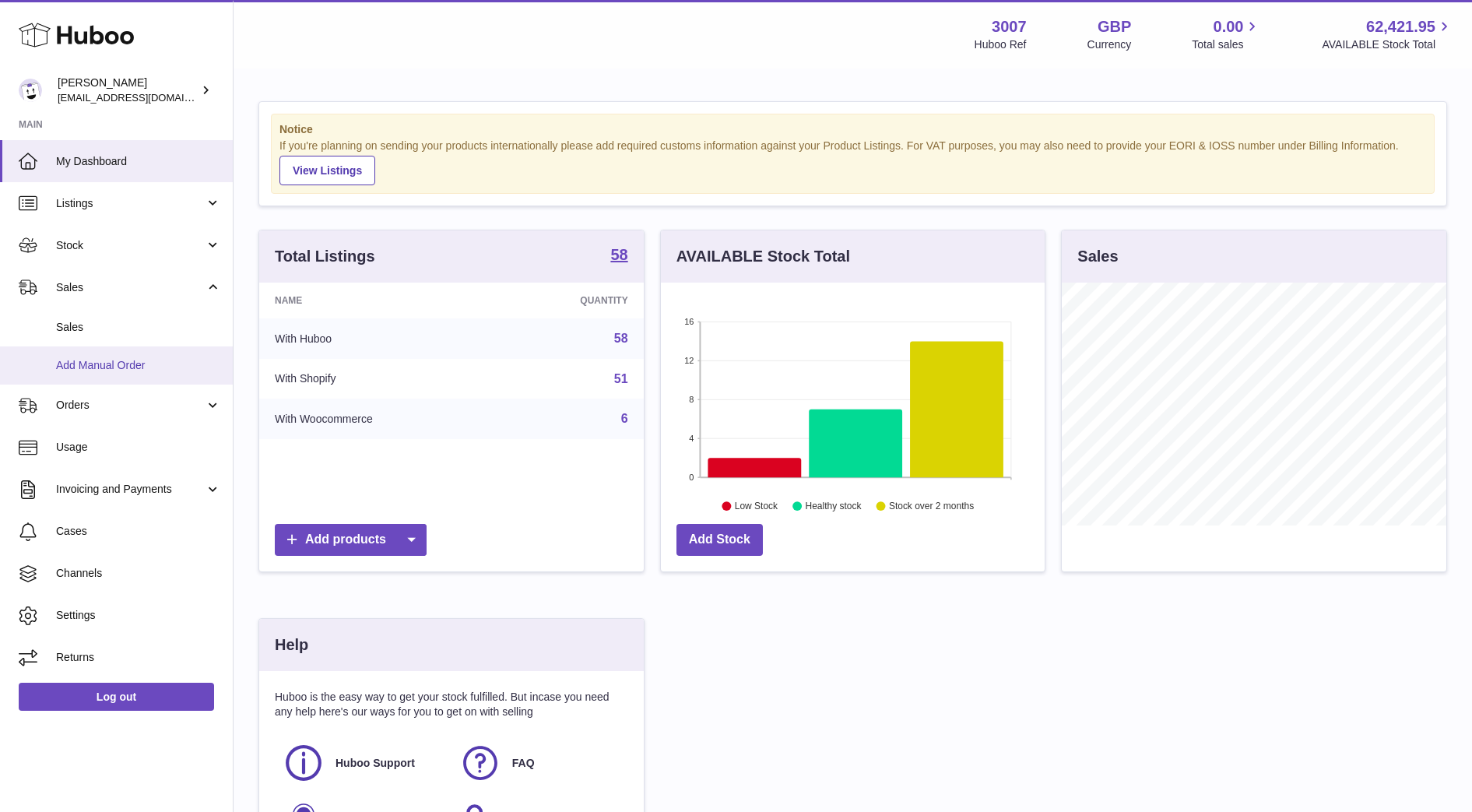 This screenshot has height=812, width=1472. What do you see at coordinates (1400, 27) in the screenshot?
I see `span: 62,421.95` at bounding box center [1400, 27].